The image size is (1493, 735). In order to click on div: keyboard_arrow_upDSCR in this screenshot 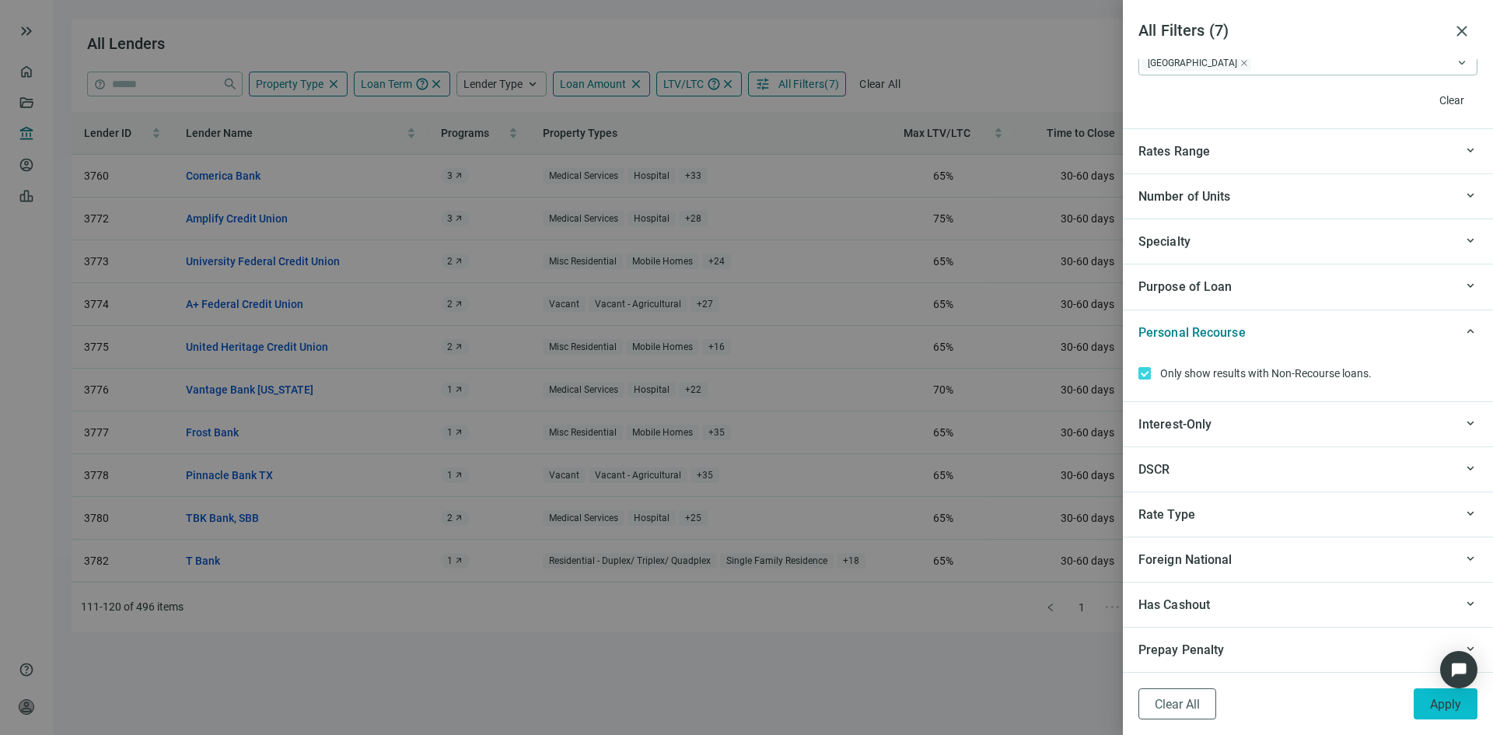, I will do `click(1308, 469)`.